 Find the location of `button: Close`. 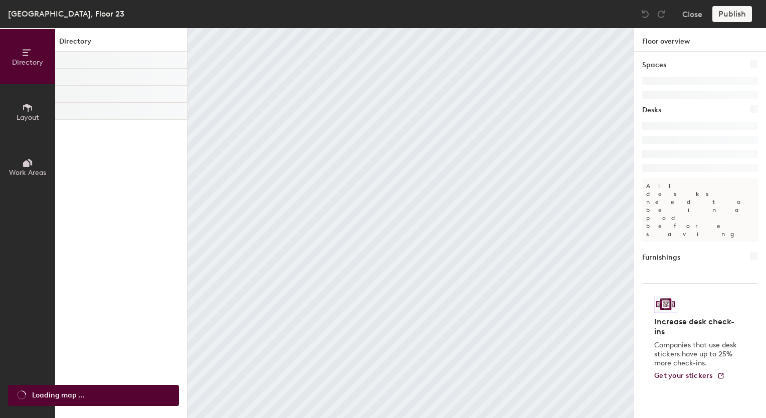

button: Close is located at coordinates (692, 14).